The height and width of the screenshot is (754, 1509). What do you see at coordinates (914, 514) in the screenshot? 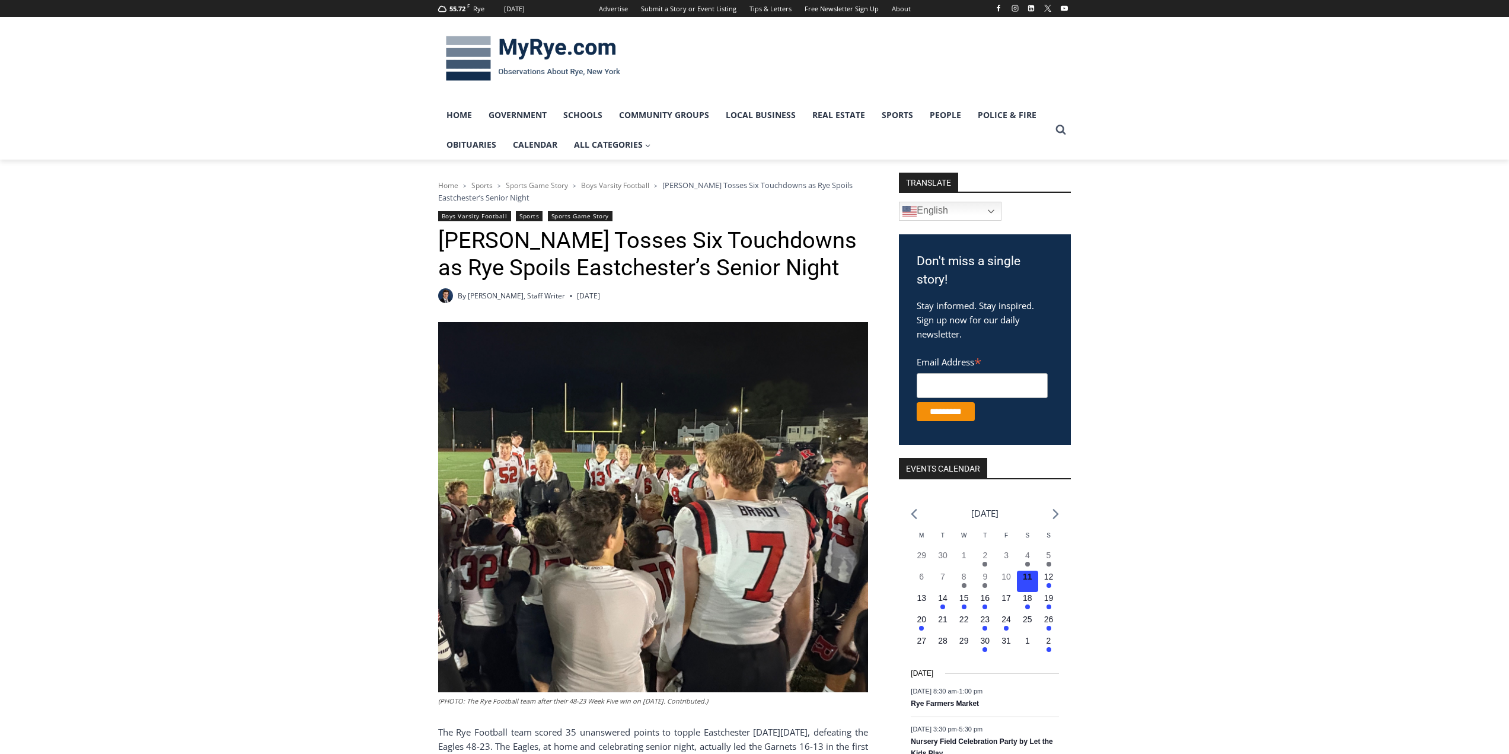
I see `a: Previous month` at bounding box center [914, 514].